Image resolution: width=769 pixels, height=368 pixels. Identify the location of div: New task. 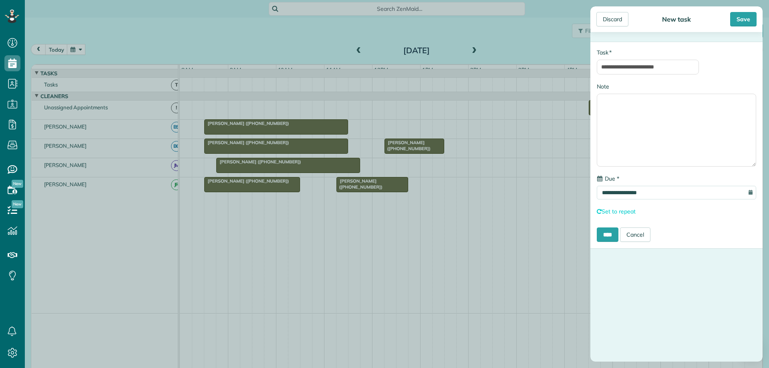
(676, 19).